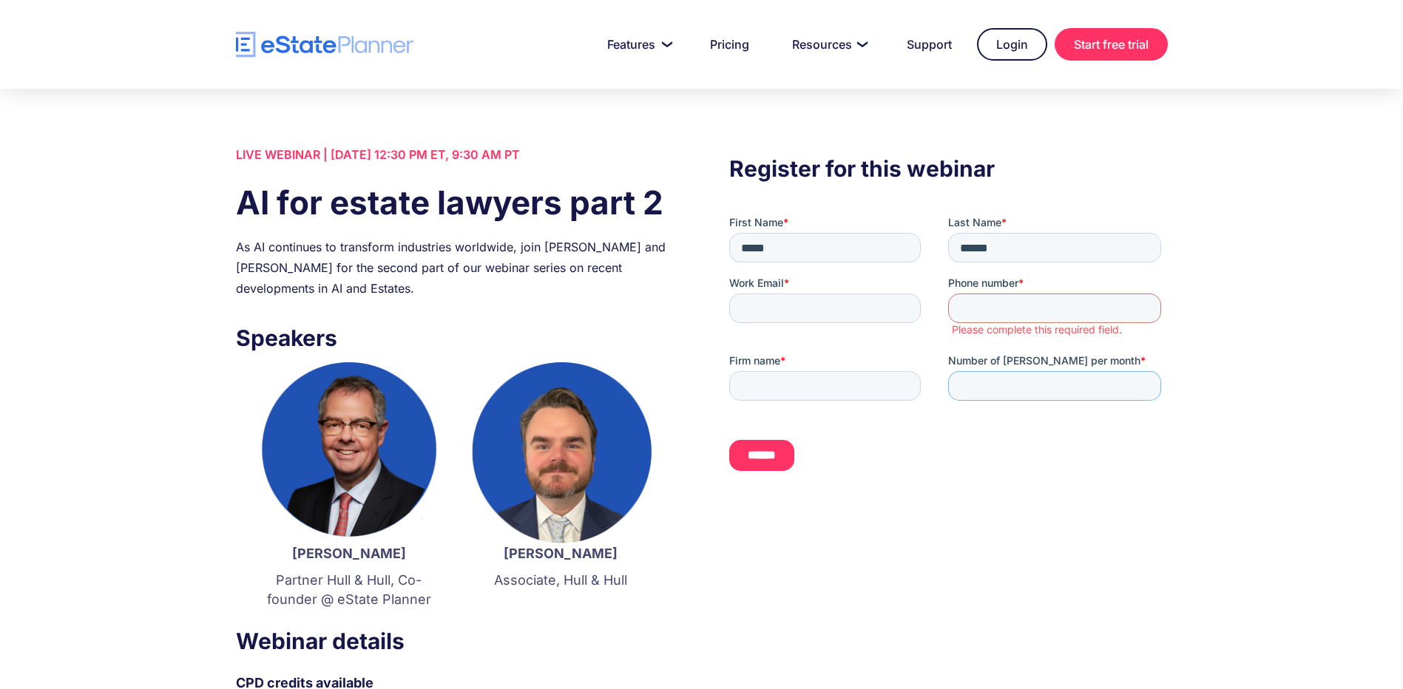 The width and height of the screenshot is (1403, 689). Describe the element at coordinates (349, 590) in the screenshot. I see `p: Partner Hull & Hull, Co-founder @ eState Planner` at that location.